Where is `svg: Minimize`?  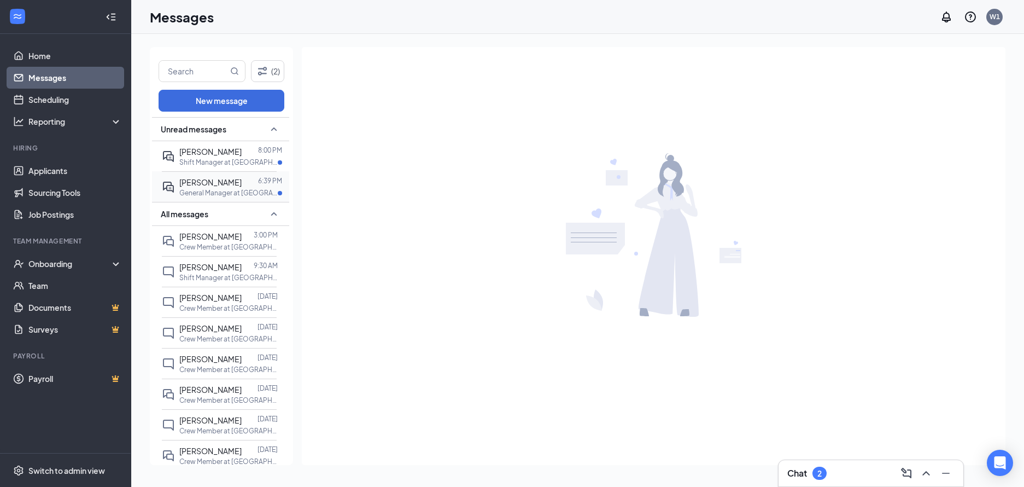
svg: Minimize is located at coordinates (946, 473).